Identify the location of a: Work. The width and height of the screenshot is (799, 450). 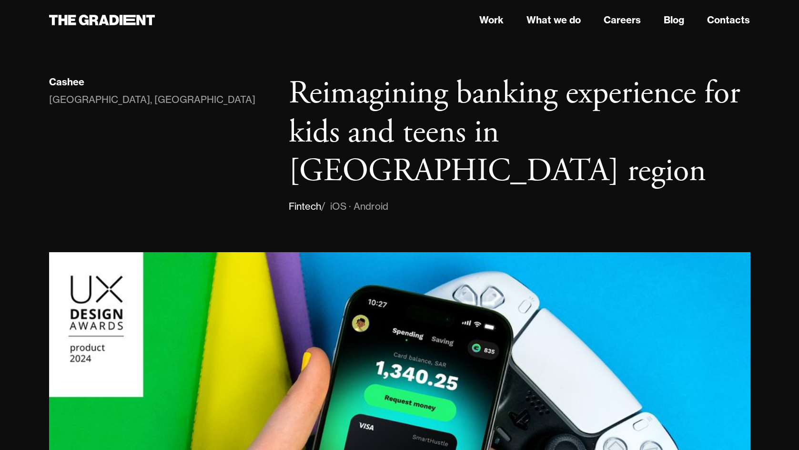
(491, 20).